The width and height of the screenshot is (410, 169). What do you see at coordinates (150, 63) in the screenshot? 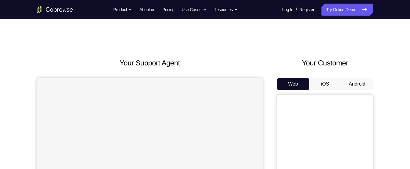
I see `h2: Your Support Agent` at bounding box center [150, 63].